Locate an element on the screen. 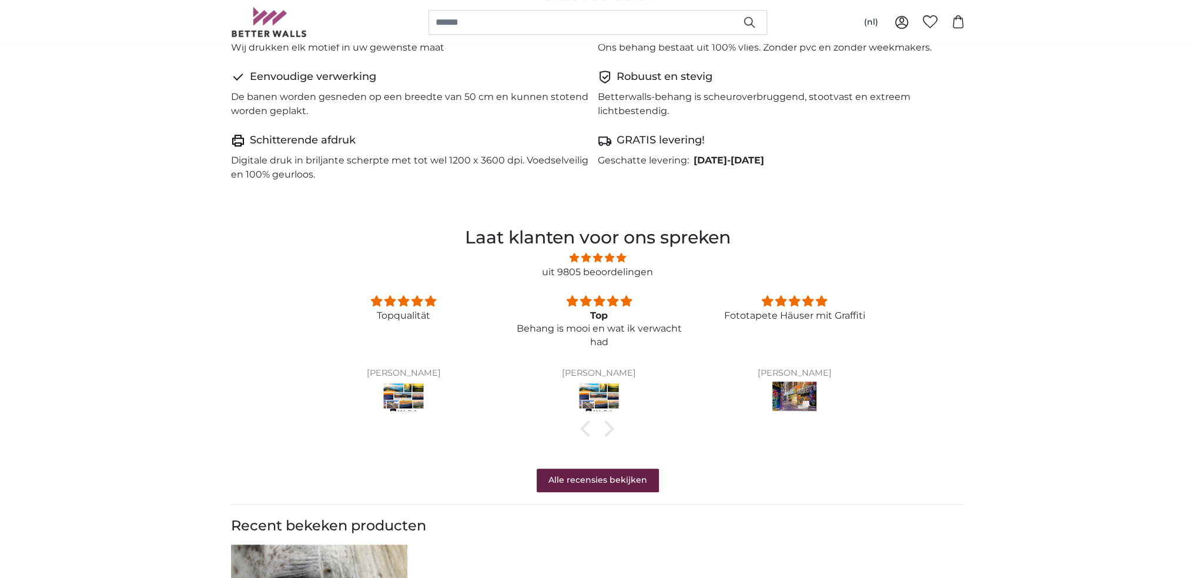 This screenshot has height=578, width=1195. p: Fototapete Häuser mit Graffiti is located at coordinates (794, 316).